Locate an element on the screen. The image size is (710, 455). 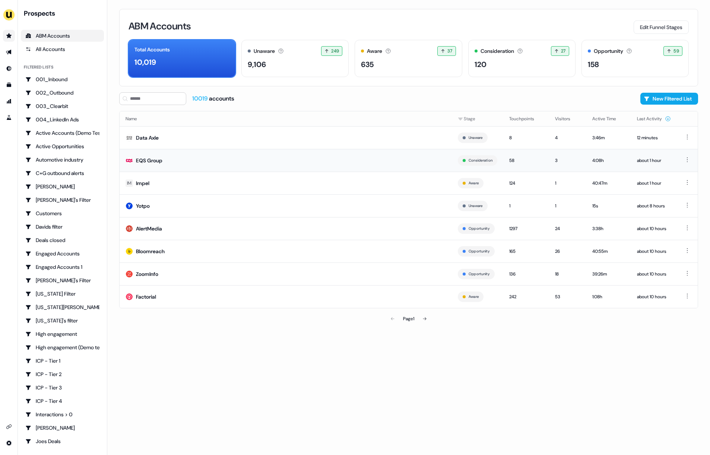
div: Stage is located at coordinates (478, 119).